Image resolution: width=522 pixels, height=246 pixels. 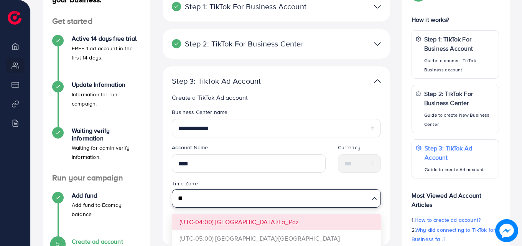 What do you see at coordinates (106, 84) in the screenshot?
I see `h4: Update Information` at bounding box center [106, 84].